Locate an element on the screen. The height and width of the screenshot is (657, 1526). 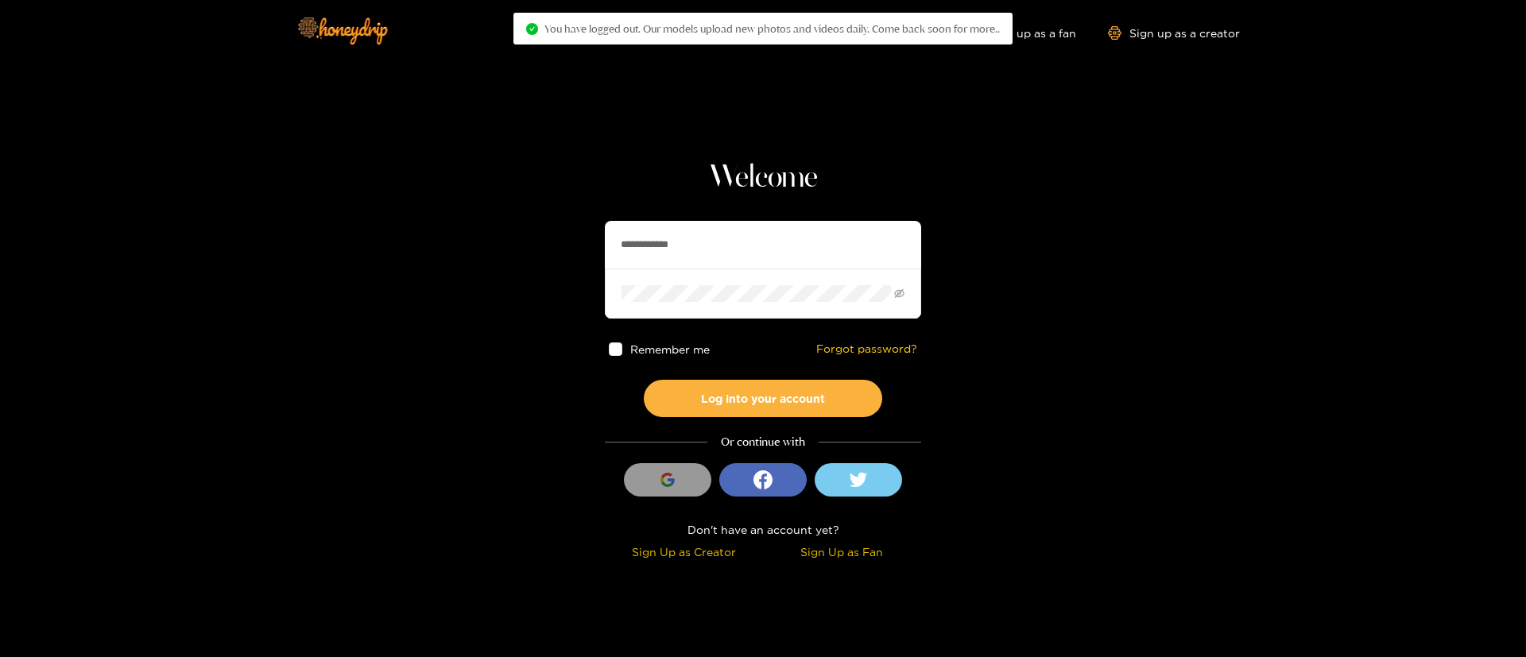
div: Sign Up as Fan is located at coordinates (842, 552).